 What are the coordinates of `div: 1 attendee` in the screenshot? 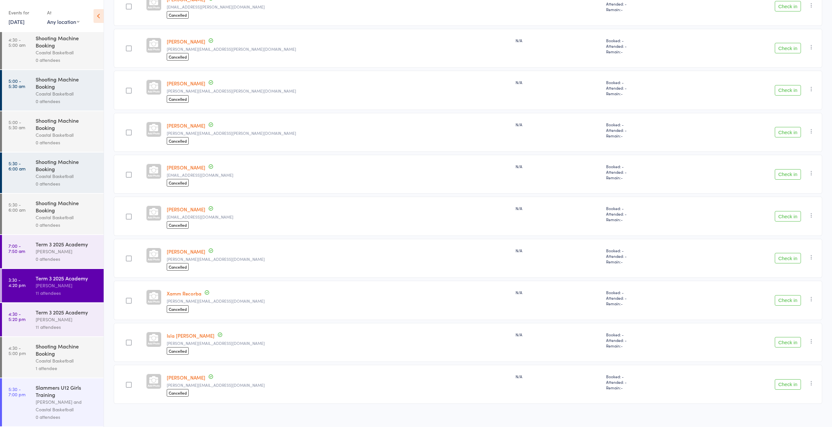 It's located at (67, 368).